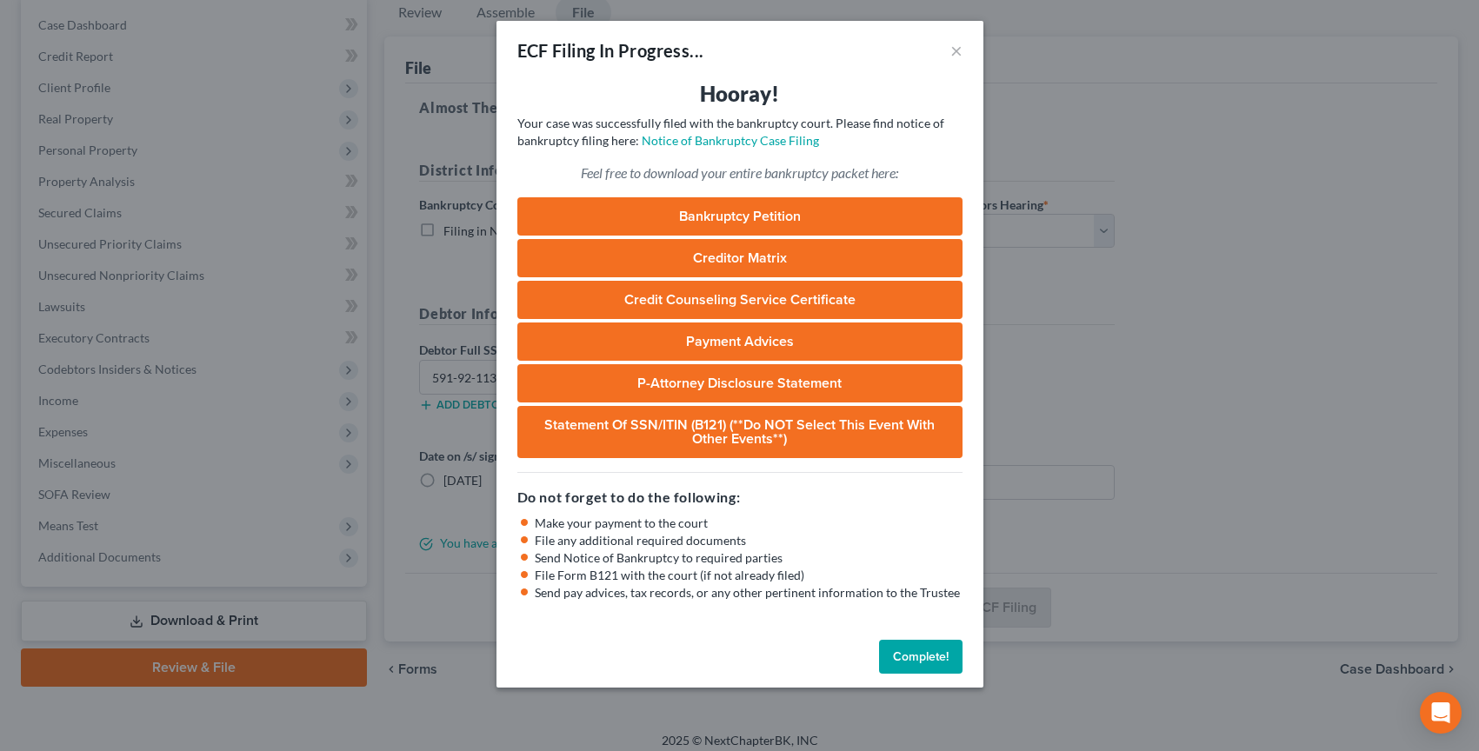  What do you see at coordinates (740, 300) in the screenshot?
I see `a: Credit Counseling Service Certificate` at bounding box center [740, 300].